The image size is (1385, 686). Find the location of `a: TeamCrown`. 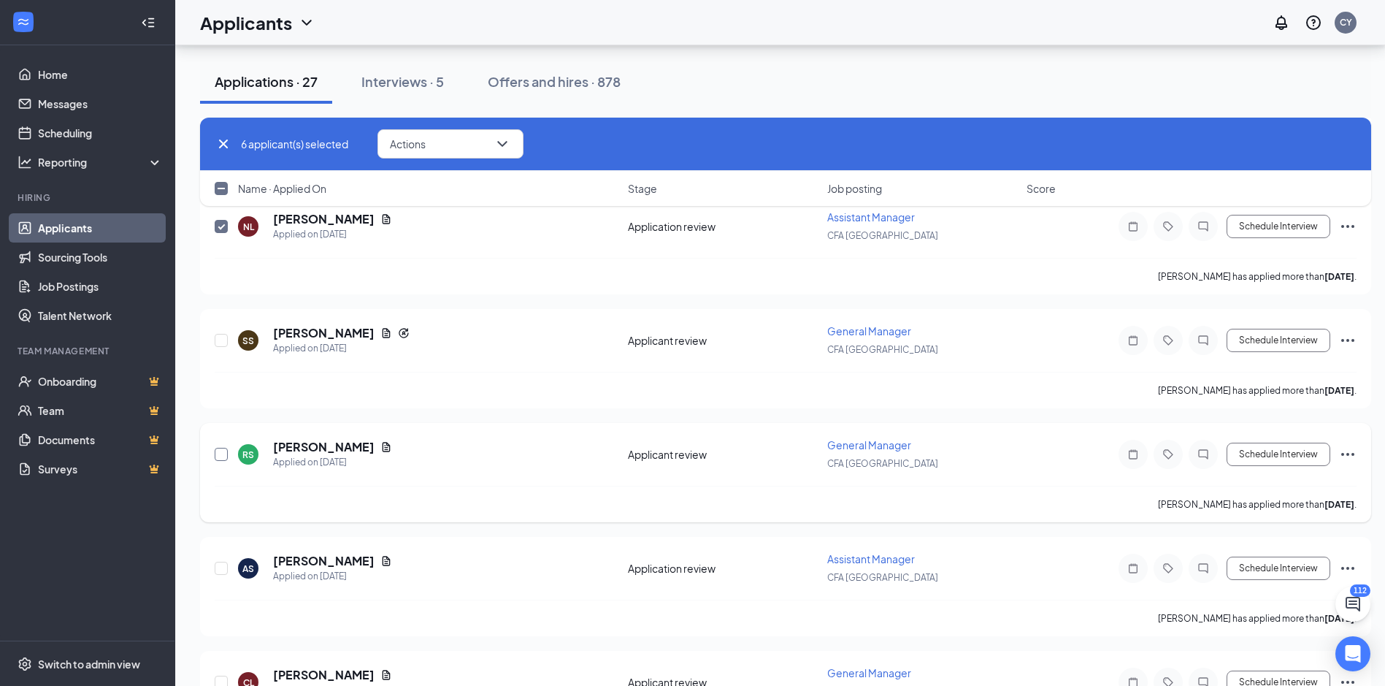

a: TeamCrown is located at coordinates (100, 410).